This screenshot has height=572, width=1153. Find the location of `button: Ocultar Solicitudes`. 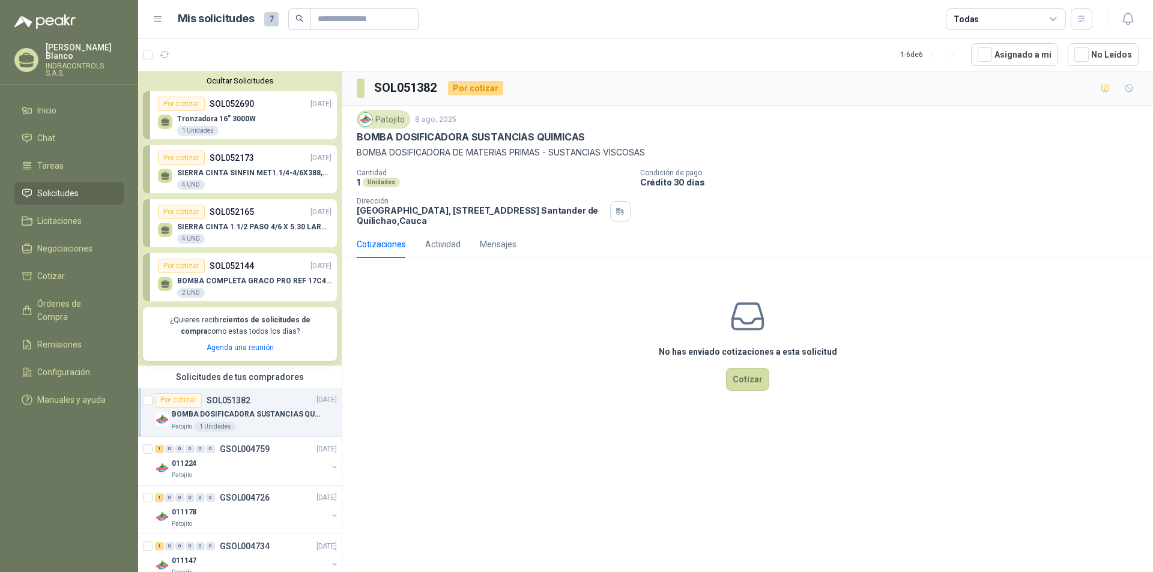

button: Ocultar Solicitudes is located at coordinates (240, 80).